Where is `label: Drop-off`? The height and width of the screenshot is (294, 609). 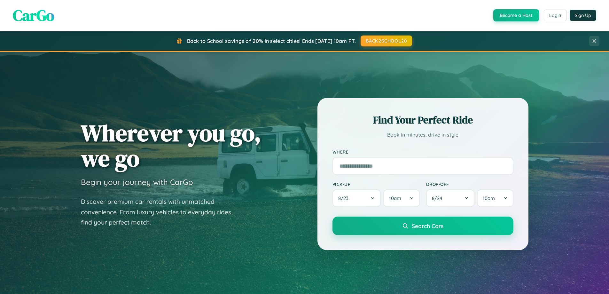
label: Drop-off is located at coordinates (470, 184).